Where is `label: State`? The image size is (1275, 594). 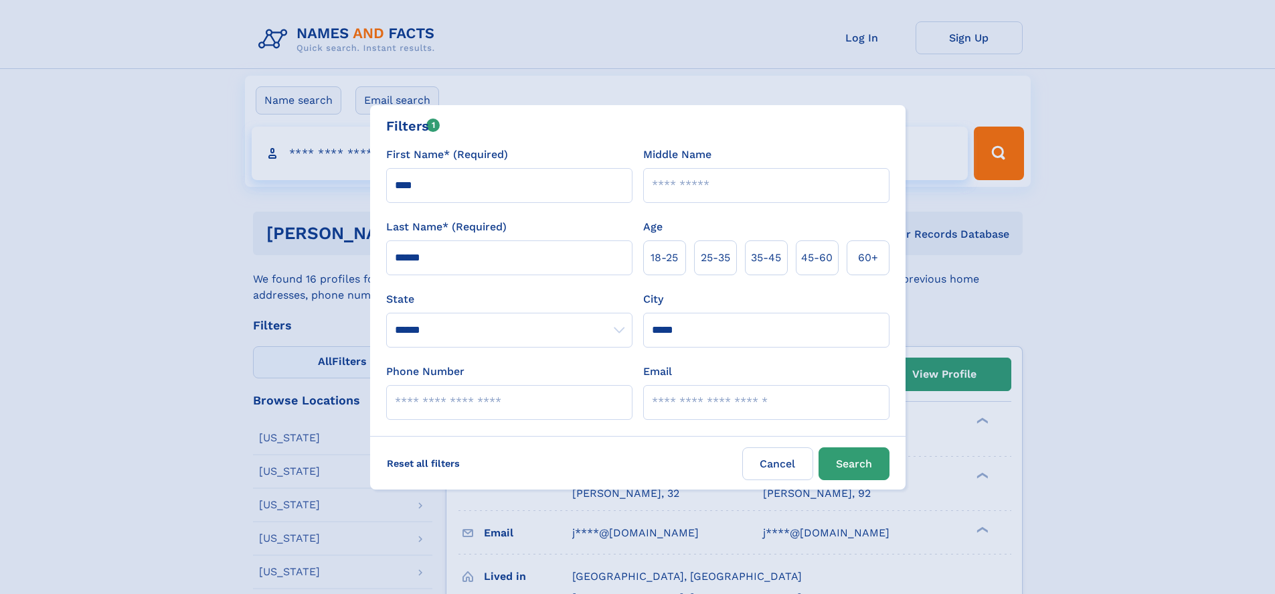 label: State is located at coordinates (509, 299).